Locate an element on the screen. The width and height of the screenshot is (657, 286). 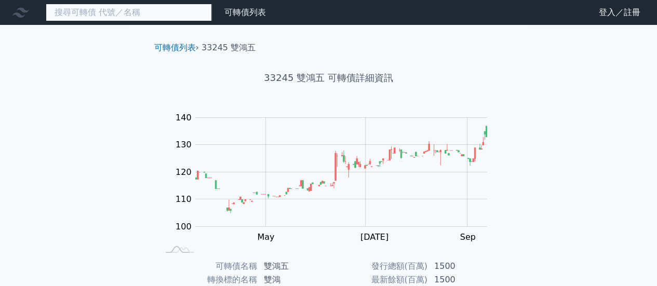
a: 登入／註冊 is located at coordinates (620, 12).